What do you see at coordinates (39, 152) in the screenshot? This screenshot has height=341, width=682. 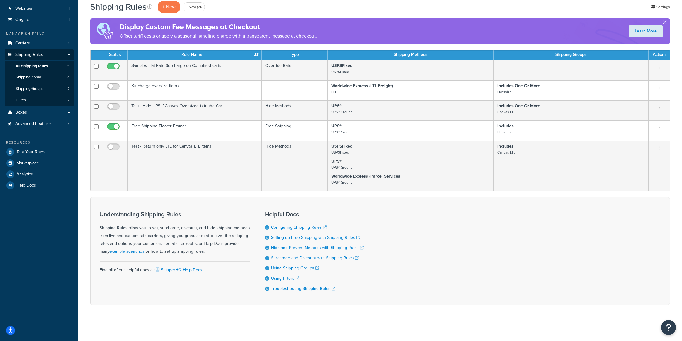 I see `li: Test Your Rates` at bounding box center [39, 152].